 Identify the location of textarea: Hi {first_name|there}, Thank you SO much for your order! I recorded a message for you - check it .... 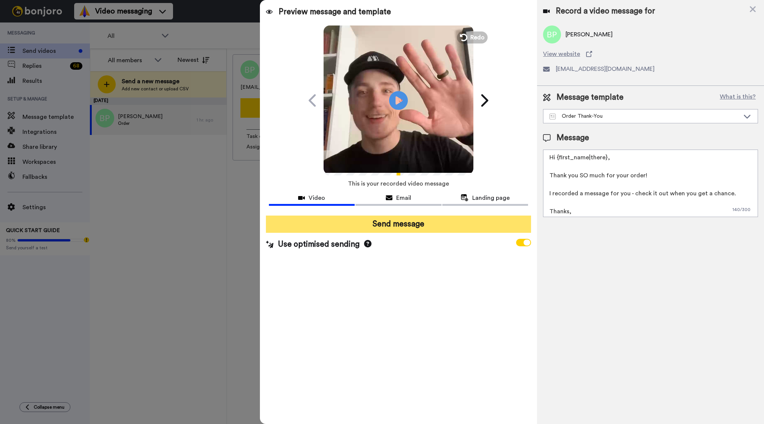
(651, 183).